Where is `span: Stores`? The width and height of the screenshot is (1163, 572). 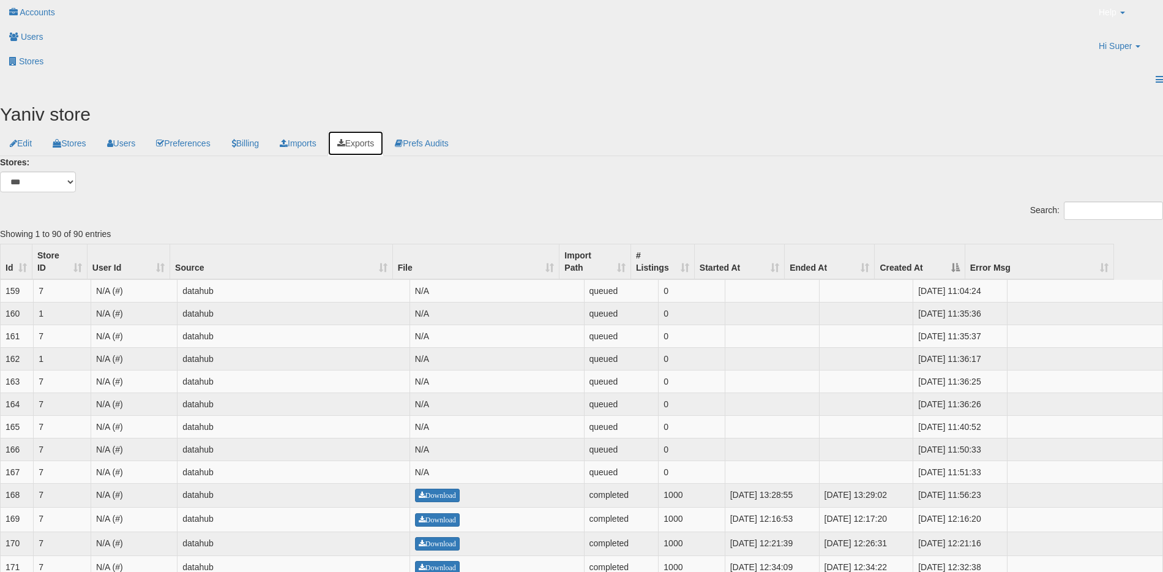
span: Stores is located at coordinates (31, 61).